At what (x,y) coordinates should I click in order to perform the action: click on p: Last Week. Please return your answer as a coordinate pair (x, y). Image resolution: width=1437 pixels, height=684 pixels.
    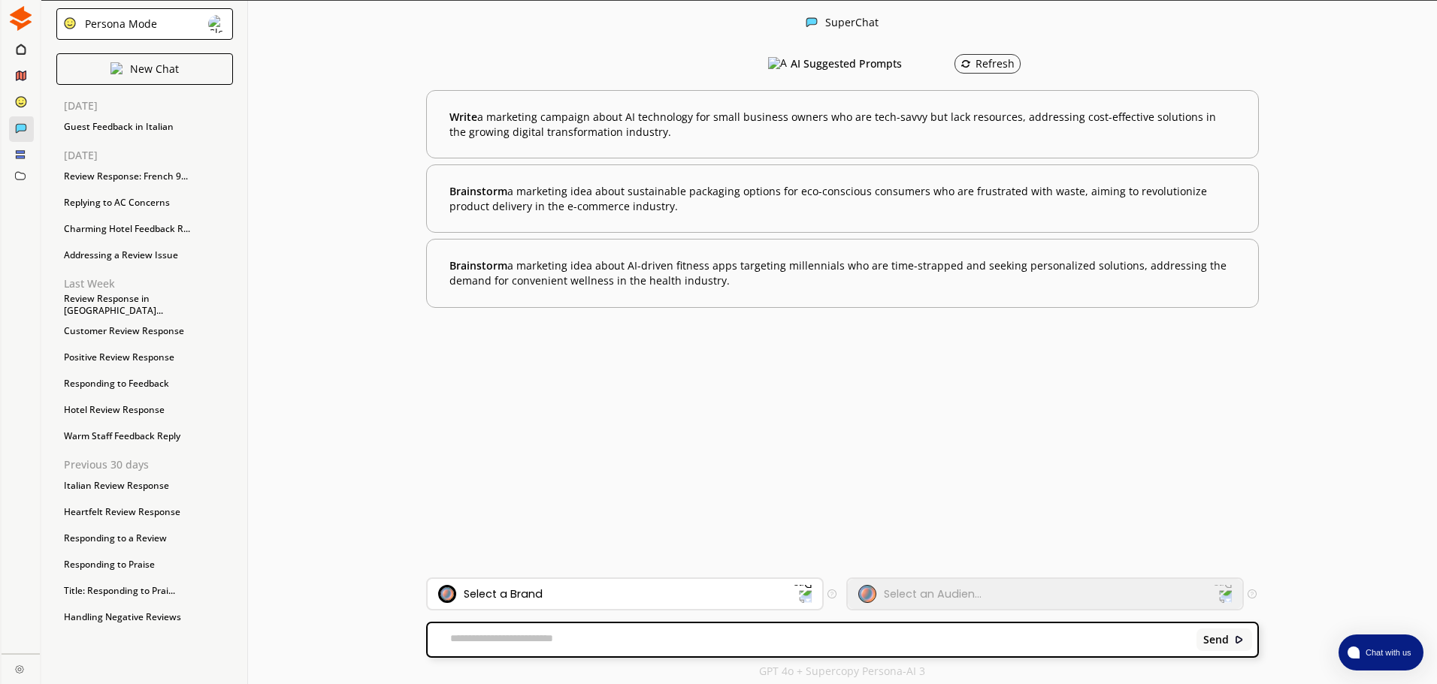
    Looking at the image, I should click on (148, 284).